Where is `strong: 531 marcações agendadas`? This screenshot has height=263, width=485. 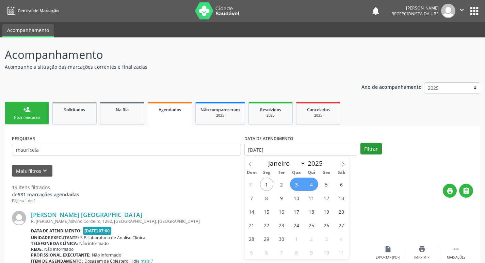 strong: 531 marcações agendadas is located at coordinates (48, 194).